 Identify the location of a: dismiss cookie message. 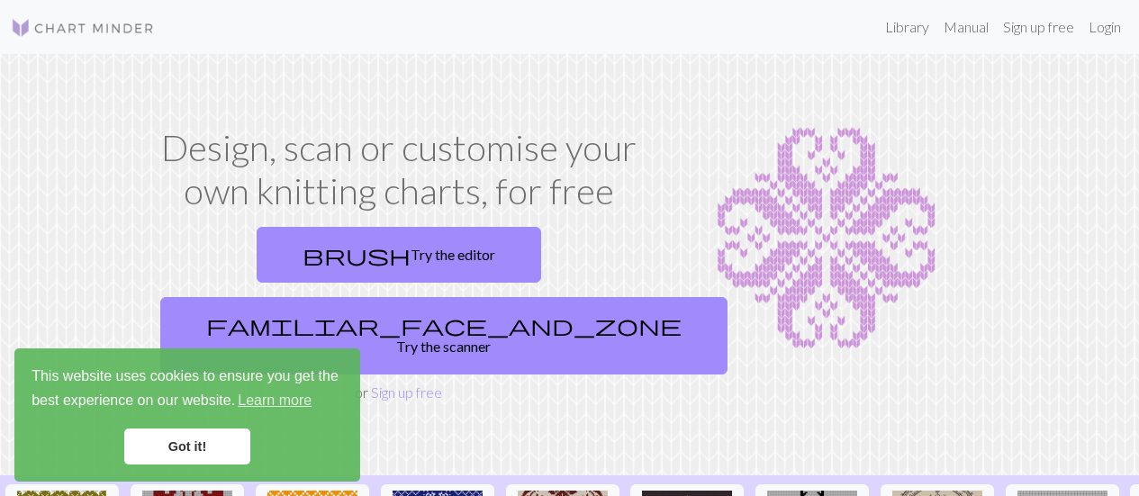
(187, 447).